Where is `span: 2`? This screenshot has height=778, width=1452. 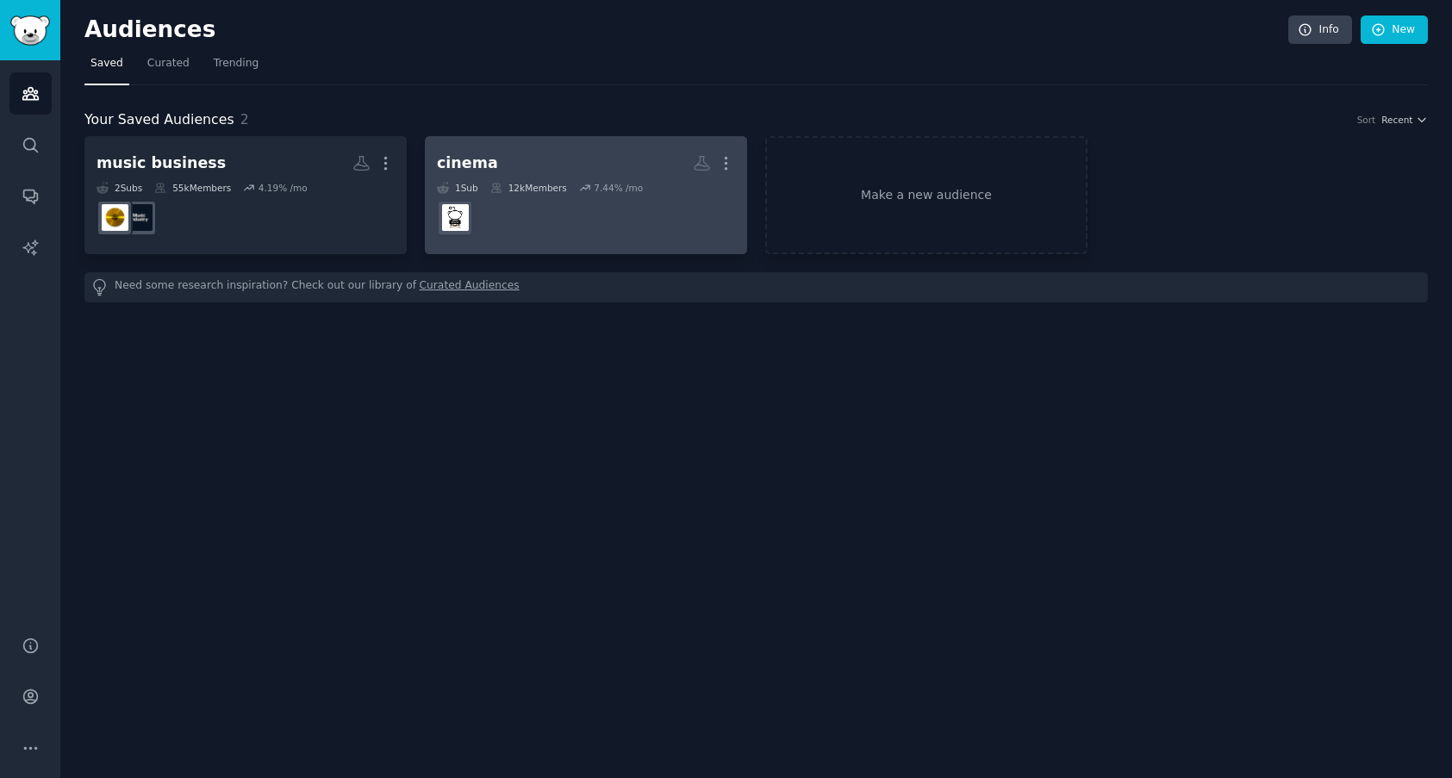
span: 2 is located at coordinates (245, 119).